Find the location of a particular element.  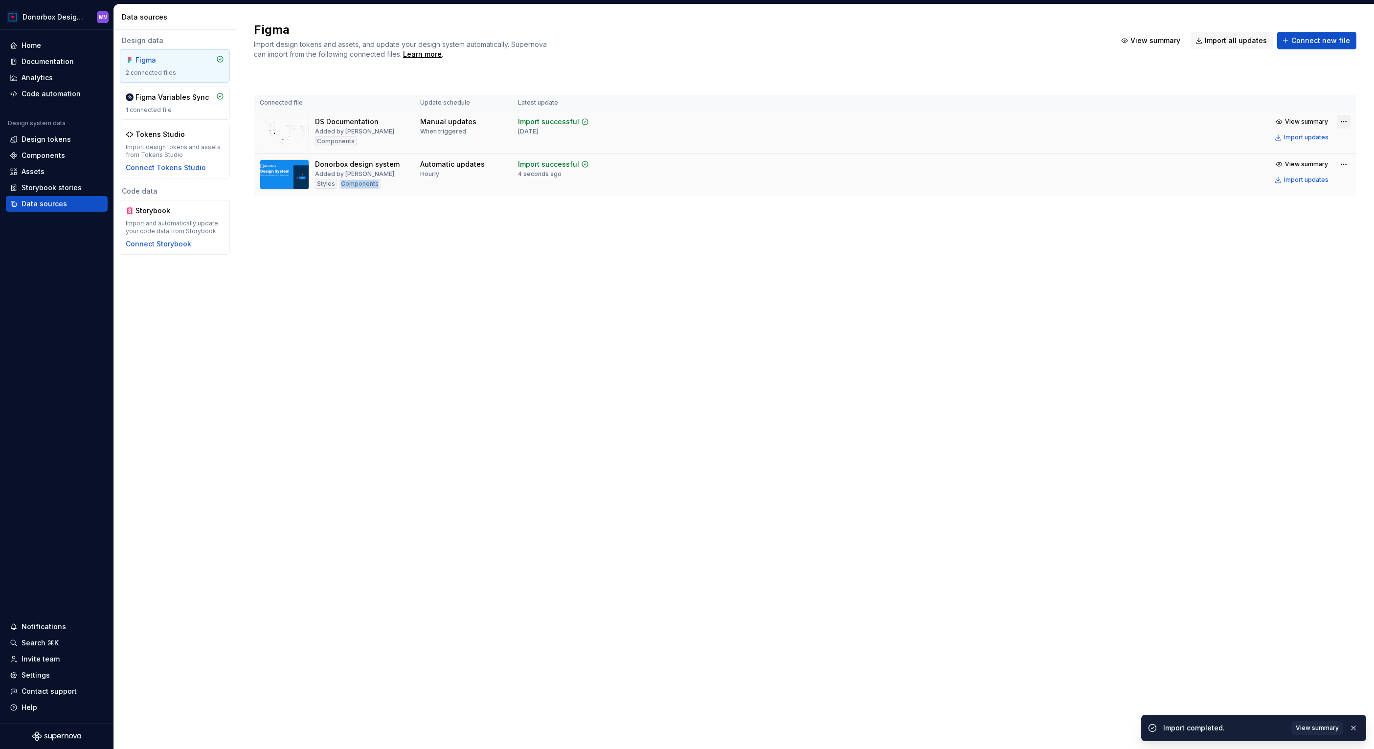

div: Analytics is located at coordinates (37, 78).